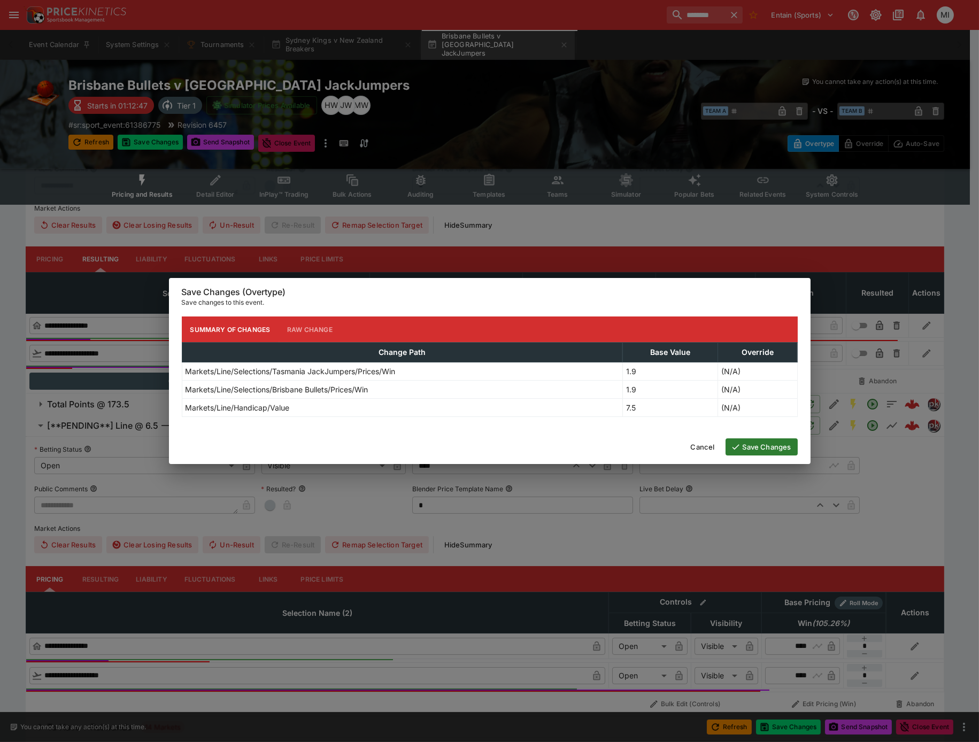  Describe the element at coordinates (490, 303) in the screenshot. I see `p: Save changes to this event.` at that location.